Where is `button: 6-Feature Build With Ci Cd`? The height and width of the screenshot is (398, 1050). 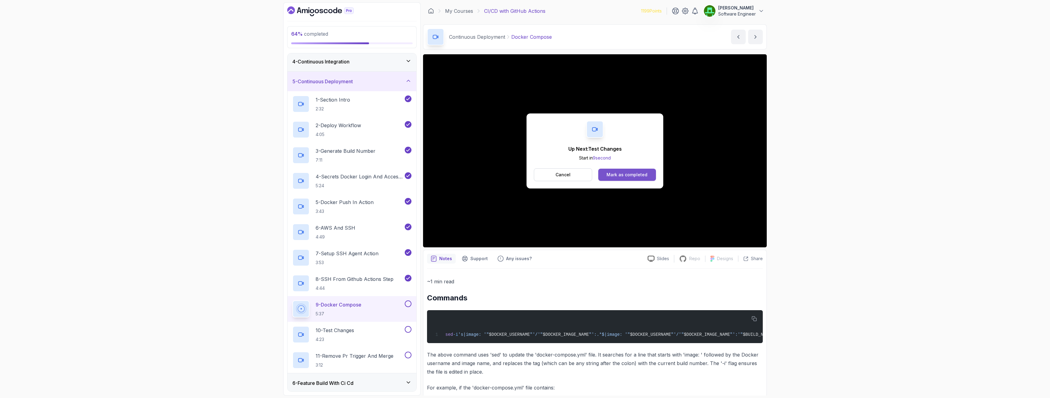
button: 6-Feature Build With Ci Cd is located at coordinates (352, 383).